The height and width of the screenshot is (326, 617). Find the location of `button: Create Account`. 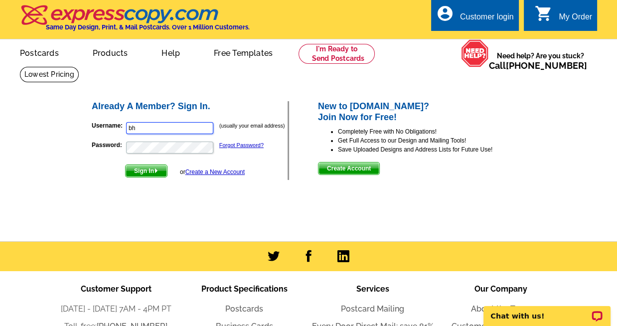

button: Create Account is located at coordinates (349, 169).